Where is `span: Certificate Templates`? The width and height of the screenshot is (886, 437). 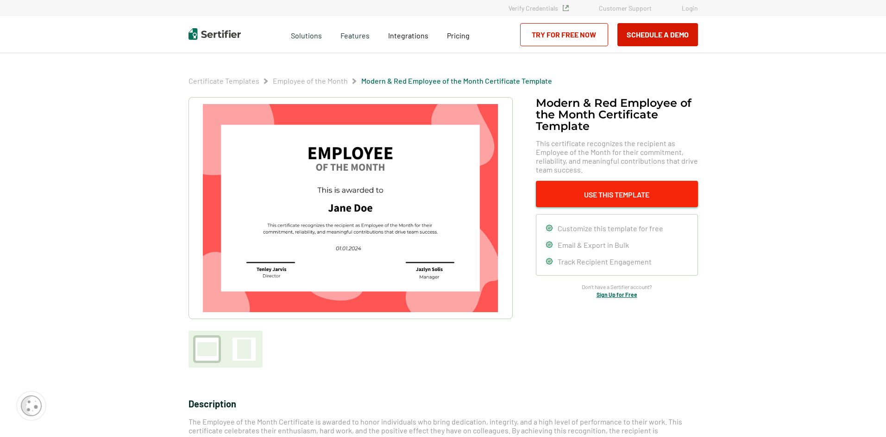
span: Certificate Templates is located at coordinates (224, 81).